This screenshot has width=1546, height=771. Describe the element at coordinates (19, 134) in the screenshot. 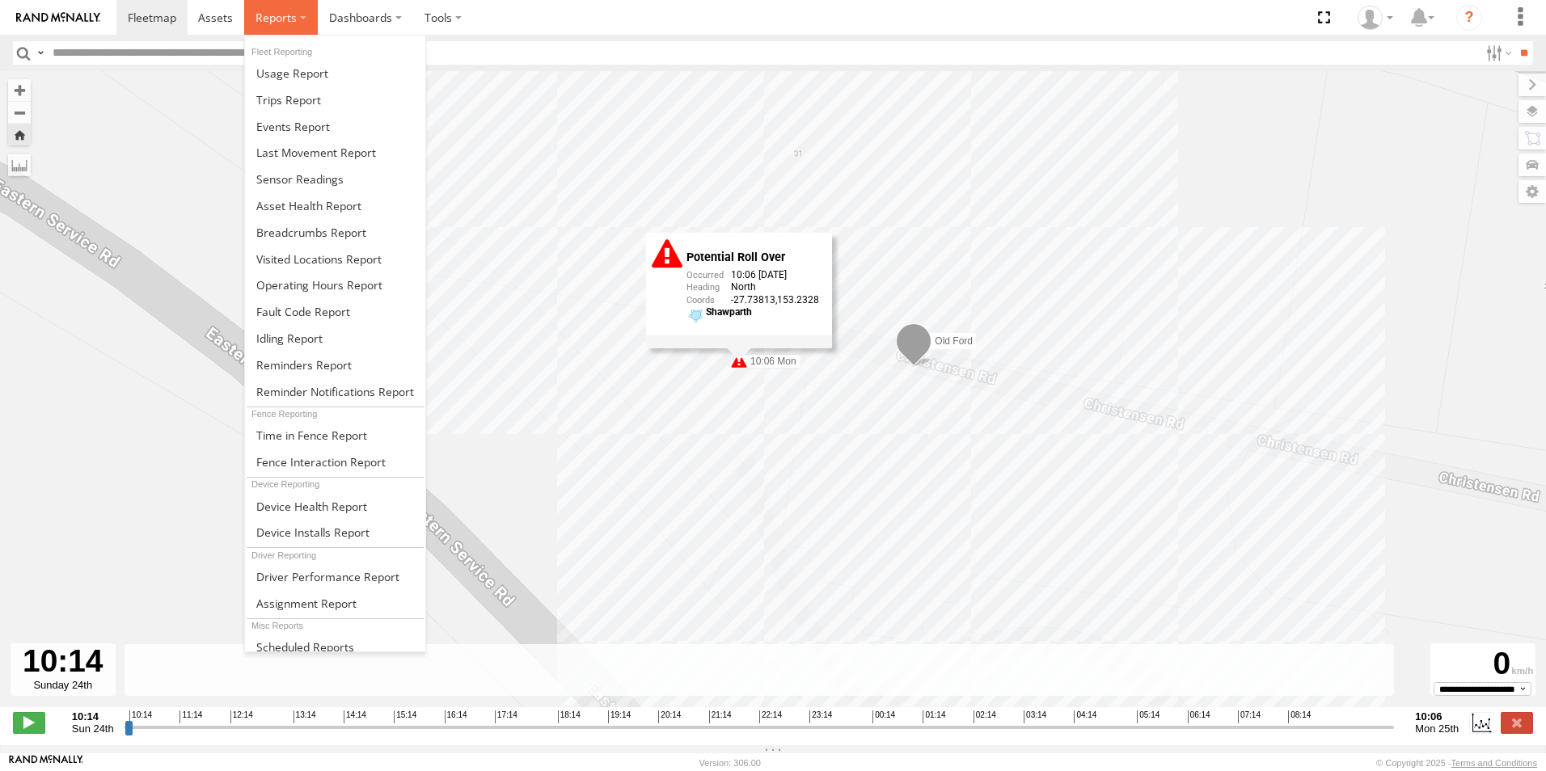

I see `button: Zoom Home` at that location.